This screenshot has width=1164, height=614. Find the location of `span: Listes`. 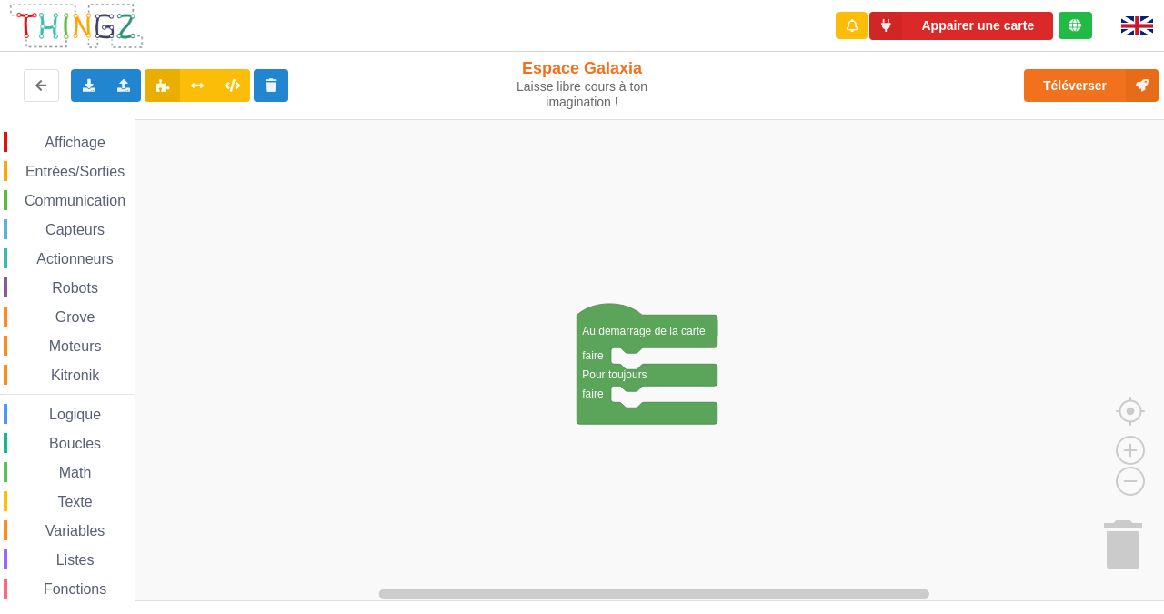

span: Listes is located at coordinates (75, 559).